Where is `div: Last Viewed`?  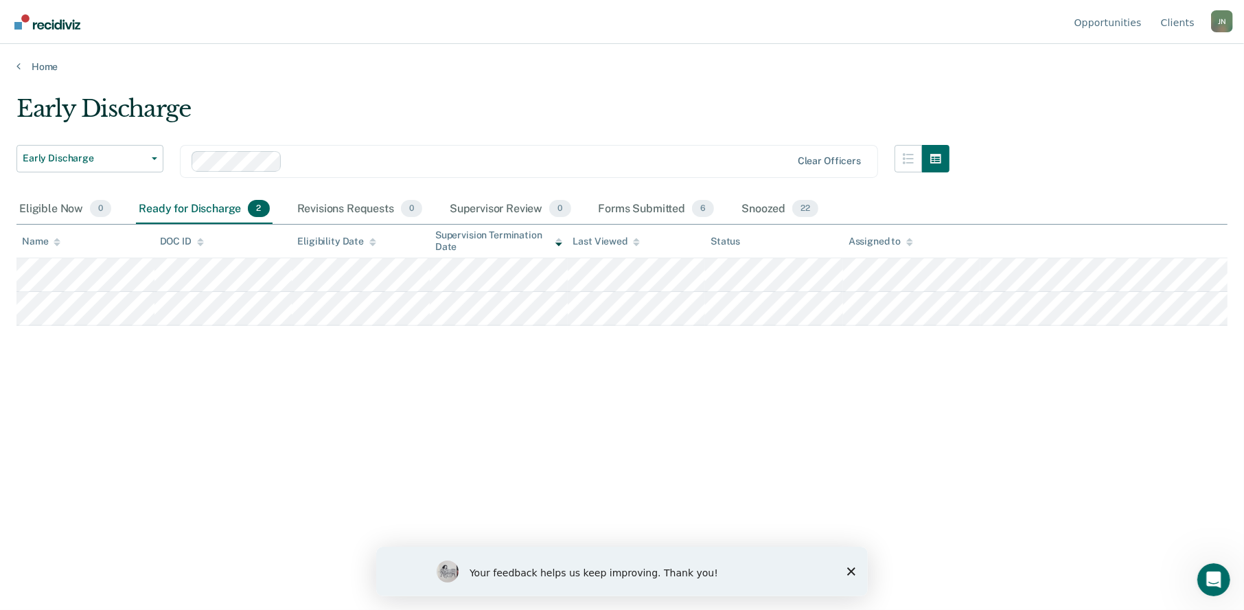
div: Last Viewed is located at coordinates (606, 241).